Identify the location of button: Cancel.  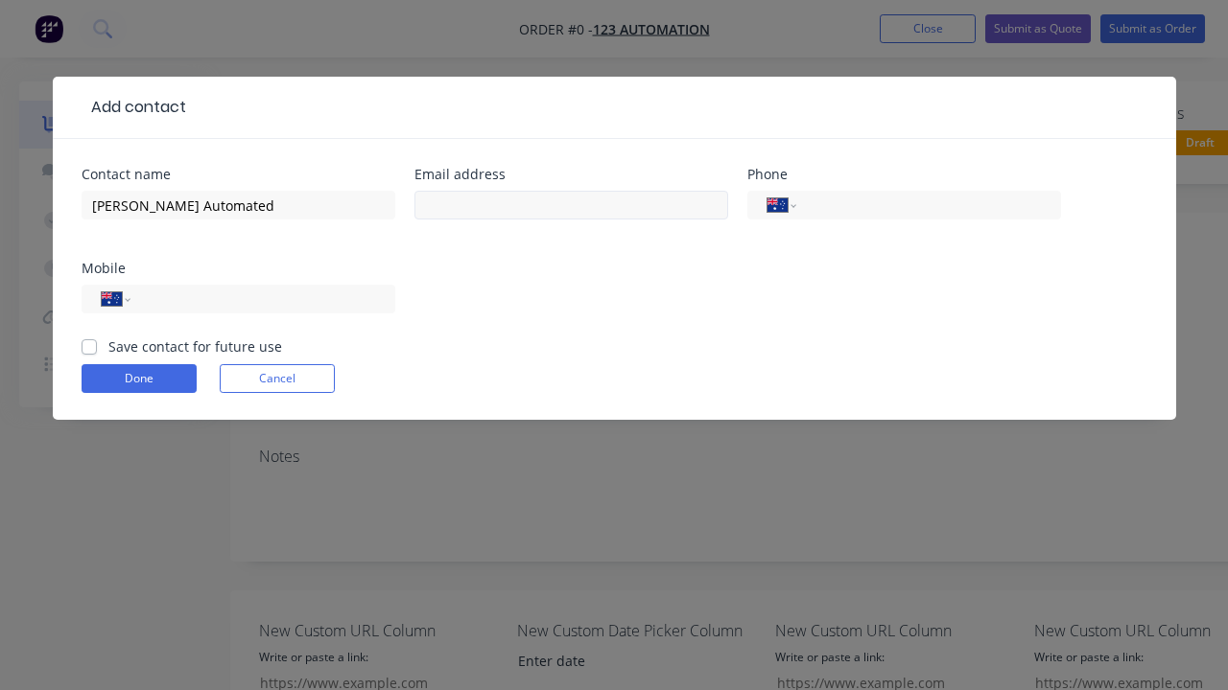
(277, 379).